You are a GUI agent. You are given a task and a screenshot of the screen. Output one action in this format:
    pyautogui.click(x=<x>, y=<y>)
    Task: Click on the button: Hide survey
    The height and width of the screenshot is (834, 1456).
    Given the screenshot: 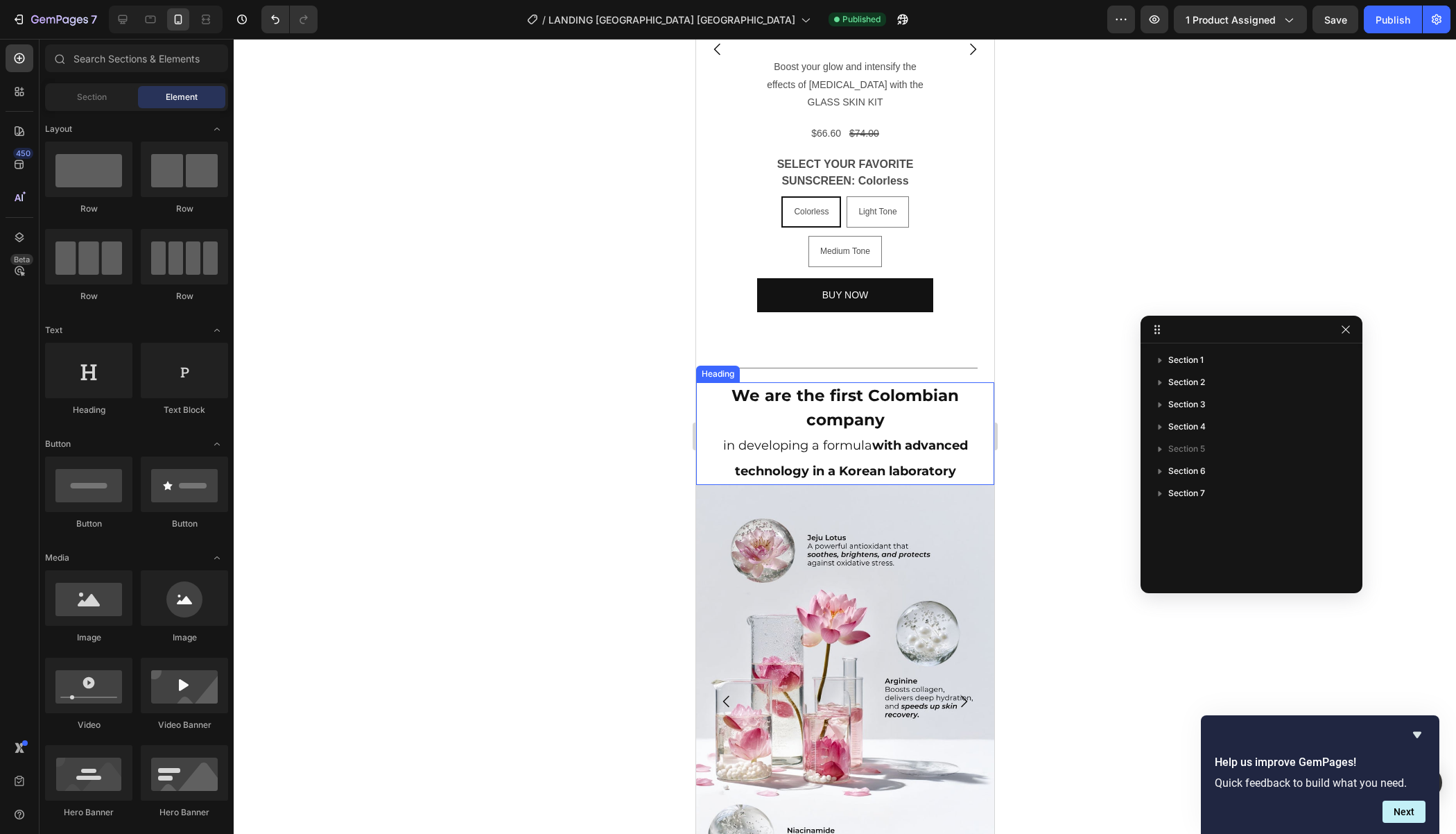 What is the action you would take?
    pyautogui.click(x=1418, y=735)
    